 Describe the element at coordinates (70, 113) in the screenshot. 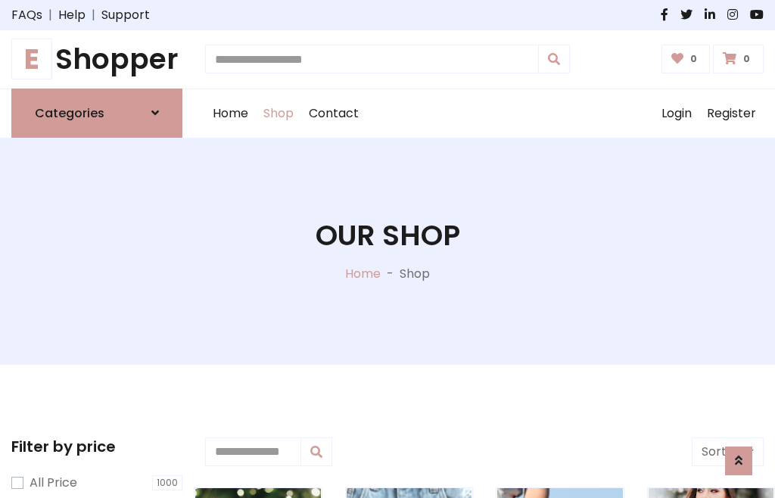

I see `h6: Categories` at that location.